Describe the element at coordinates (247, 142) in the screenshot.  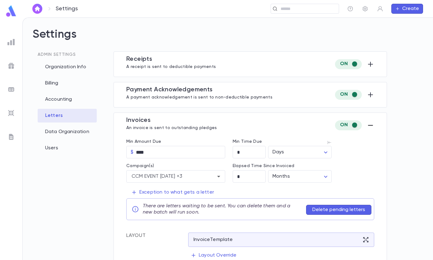
I see `p: Min Time Due` at that location.